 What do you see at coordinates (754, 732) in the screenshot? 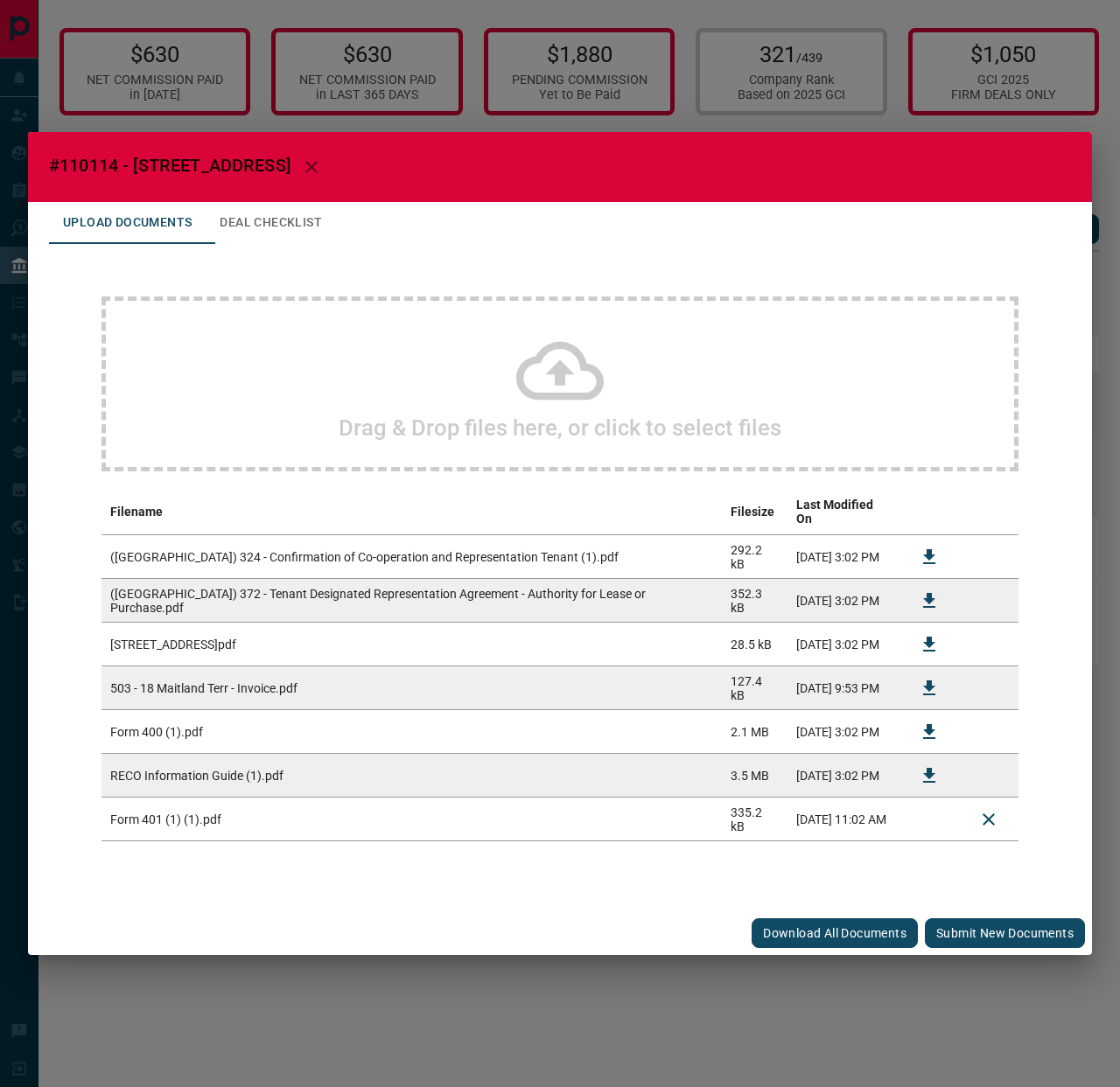
I see `td: 2.1 MB` at bounding box center [754, 732].